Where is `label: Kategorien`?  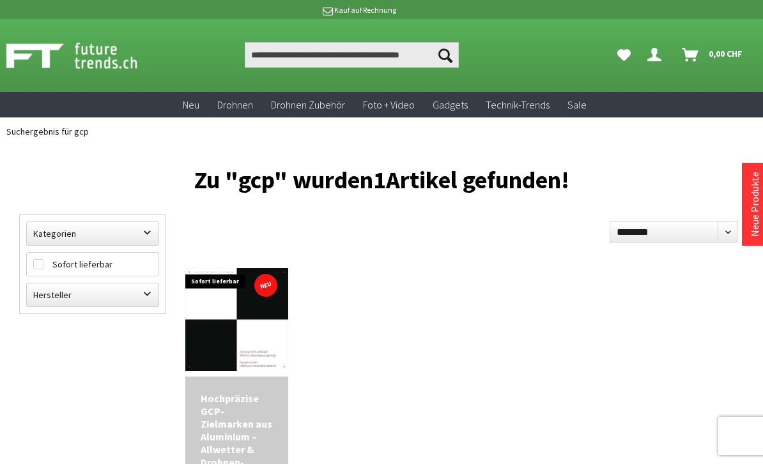 label: Kategorien is located at coordinates (93, 234).